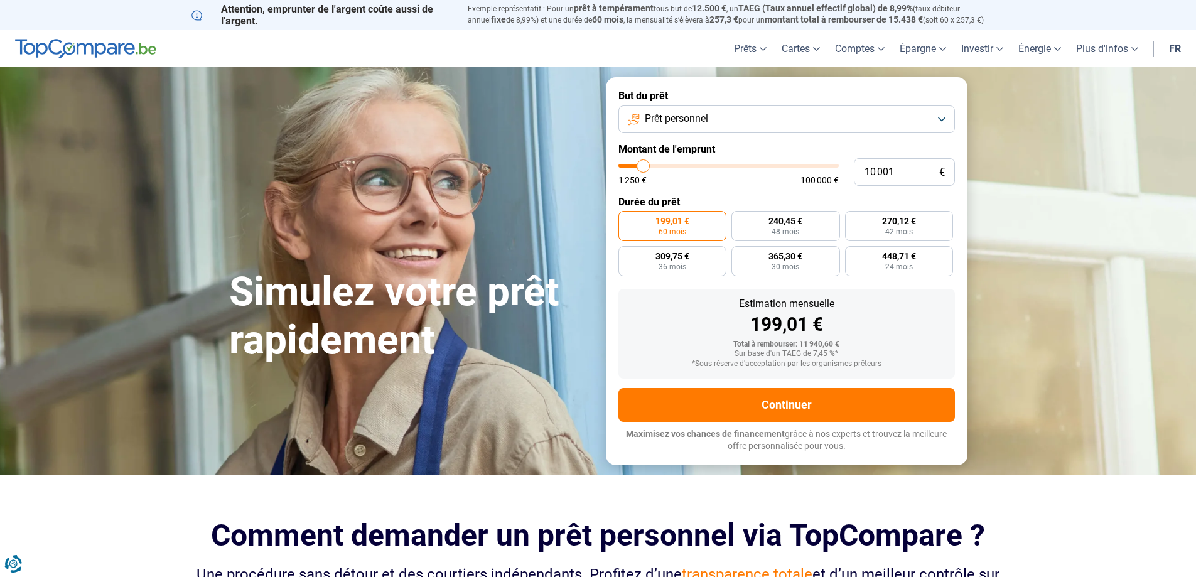 This screenshot has width=1196, height=577. What do you see at coordinates (787, 202) in the screenshot?
I see `label: Durée du prêt` at bounding box center [787, 202].